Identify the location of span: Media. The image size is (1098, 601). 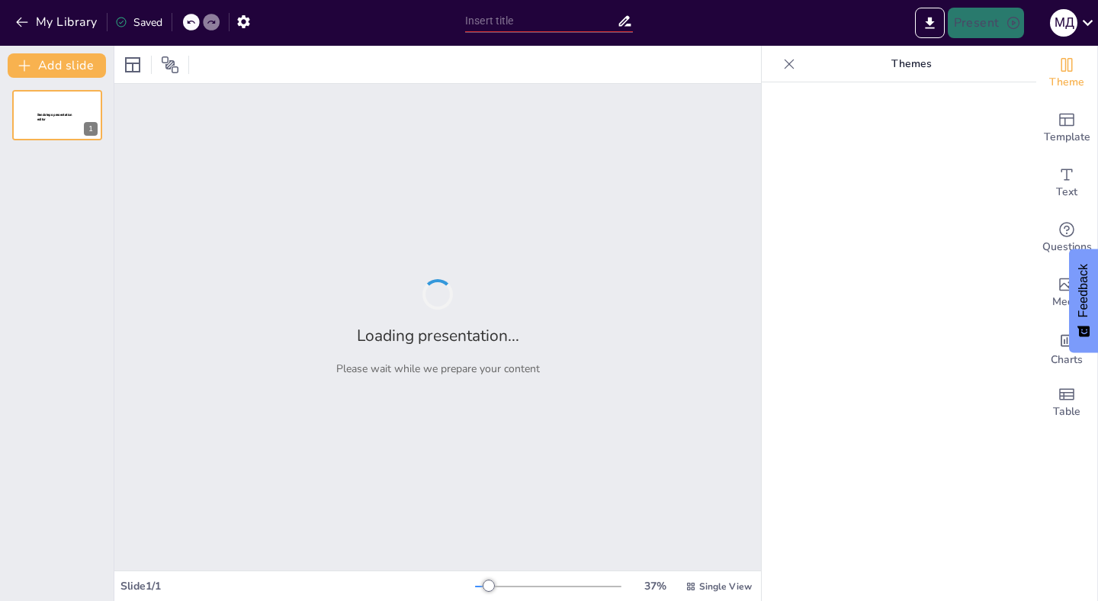
(1067, 302).